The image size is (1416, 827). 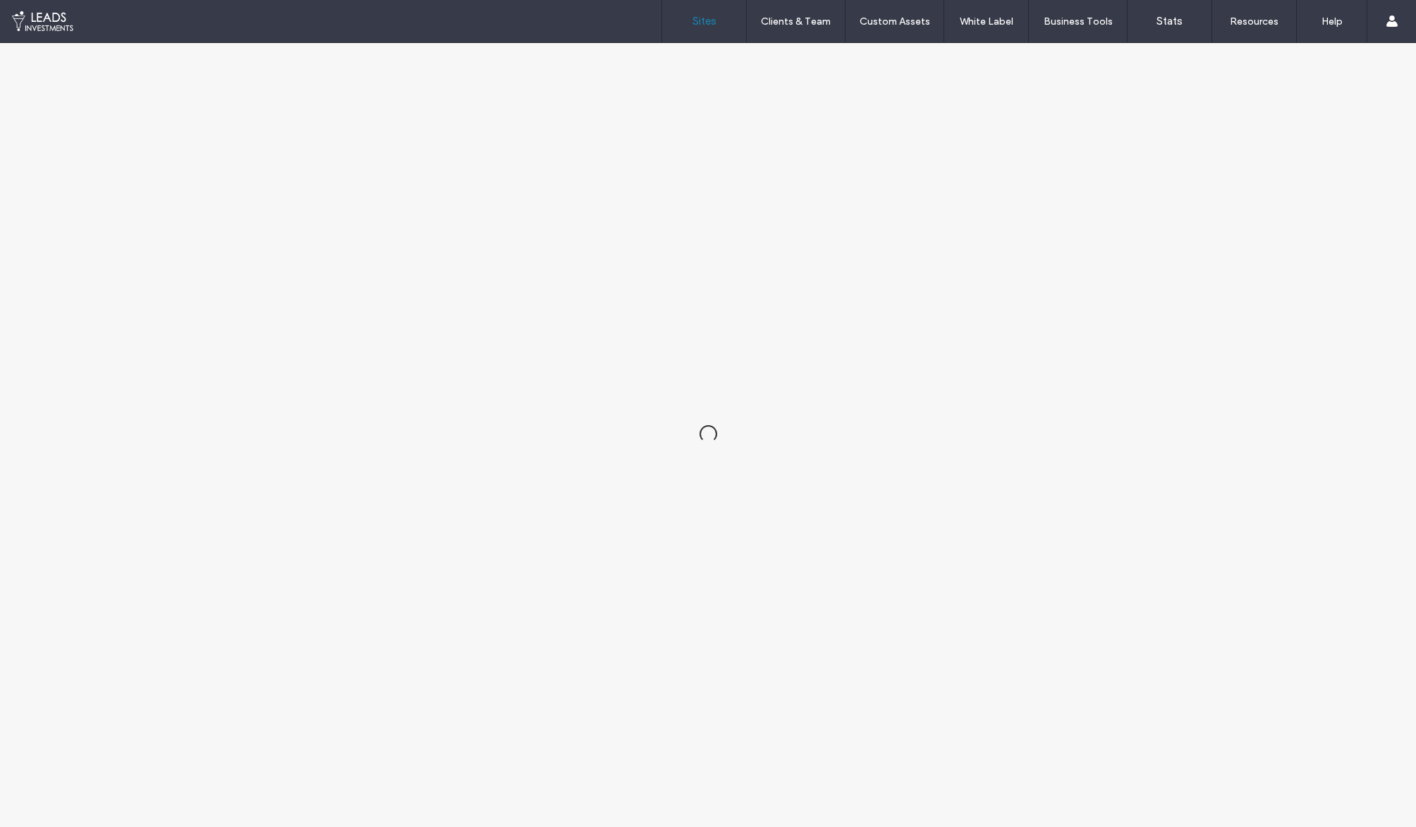 What do you see at coordinates (895, 21) in the screenshot?
I see `label: Custom Assets` at bounding box center [895, 21].